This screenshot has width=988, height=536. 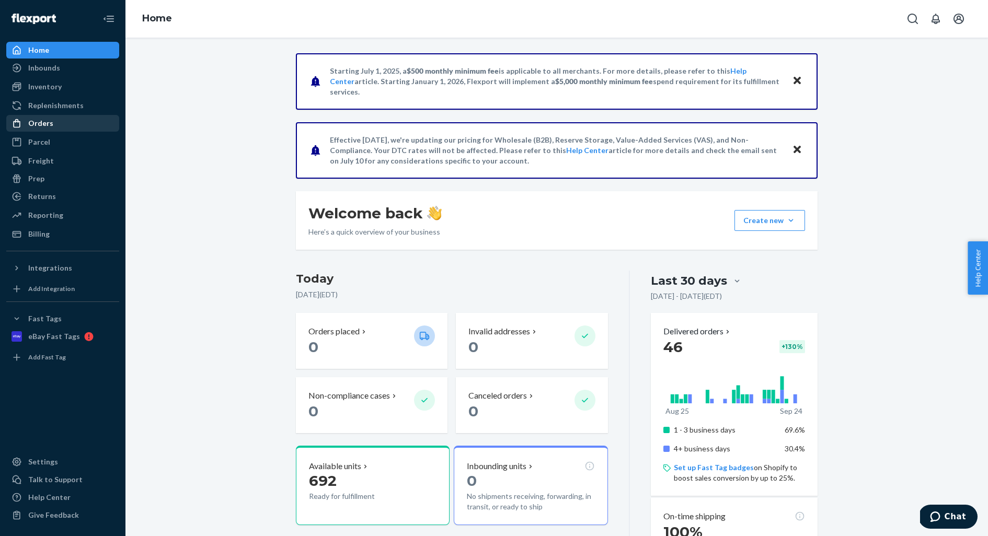 What do you see at coordinates (43, 462) in the screenshot?
I see `div: Settings` at bounding box center [43, 462].